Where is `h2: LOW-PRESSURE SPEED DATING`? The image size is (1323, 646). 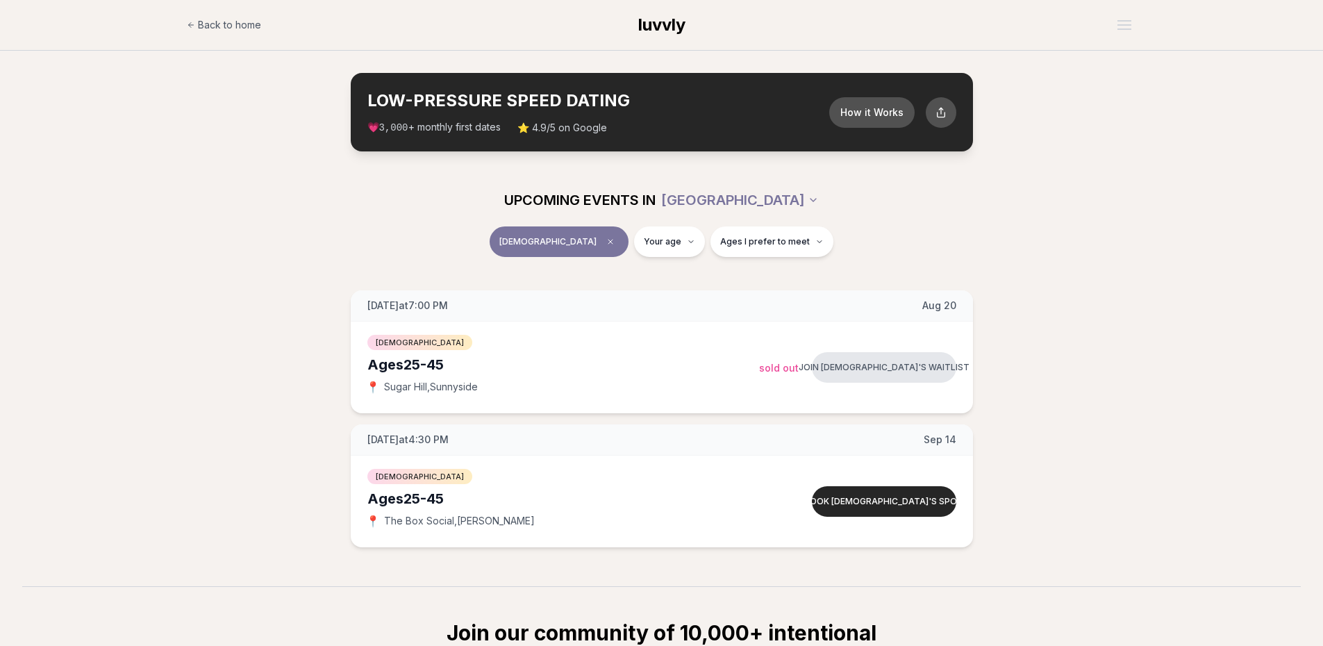 h2: LOW-PRESSURE SPEED DATING is located at coordinates (598, 101).